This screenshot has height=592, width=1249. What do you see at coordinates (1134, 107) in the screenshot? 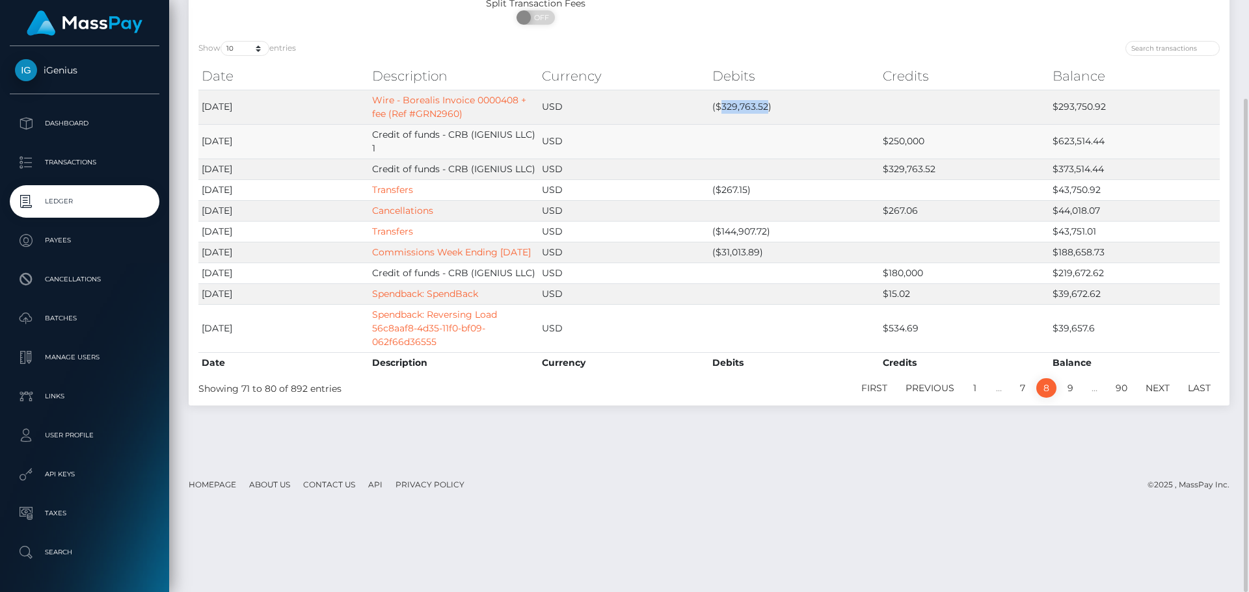
I see `td: $293,750.92` at bounding box center [1134, 107].